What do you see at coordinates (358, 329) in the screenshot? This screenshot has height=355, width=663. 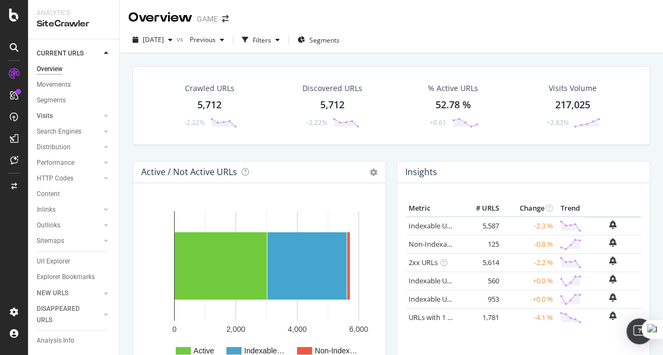 I see `text: 6,000` at bounding box center [358, 329].